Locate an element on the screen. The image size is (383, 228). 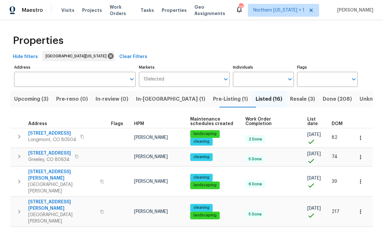
span: List date is located at coordinates (314, 122).